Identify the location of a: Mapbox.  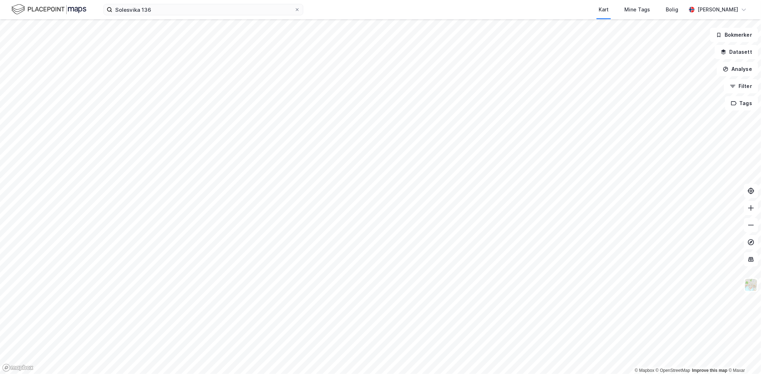
(644, 371).